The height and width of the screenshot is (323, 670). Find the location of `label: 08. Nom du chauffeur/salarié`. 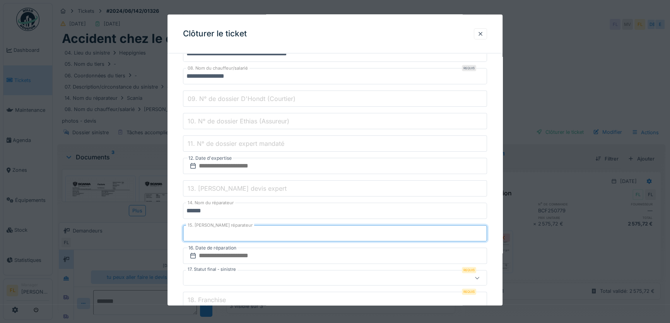

label: 08. Nom du chauffeur/salarié is located at coordinates (218, 68).